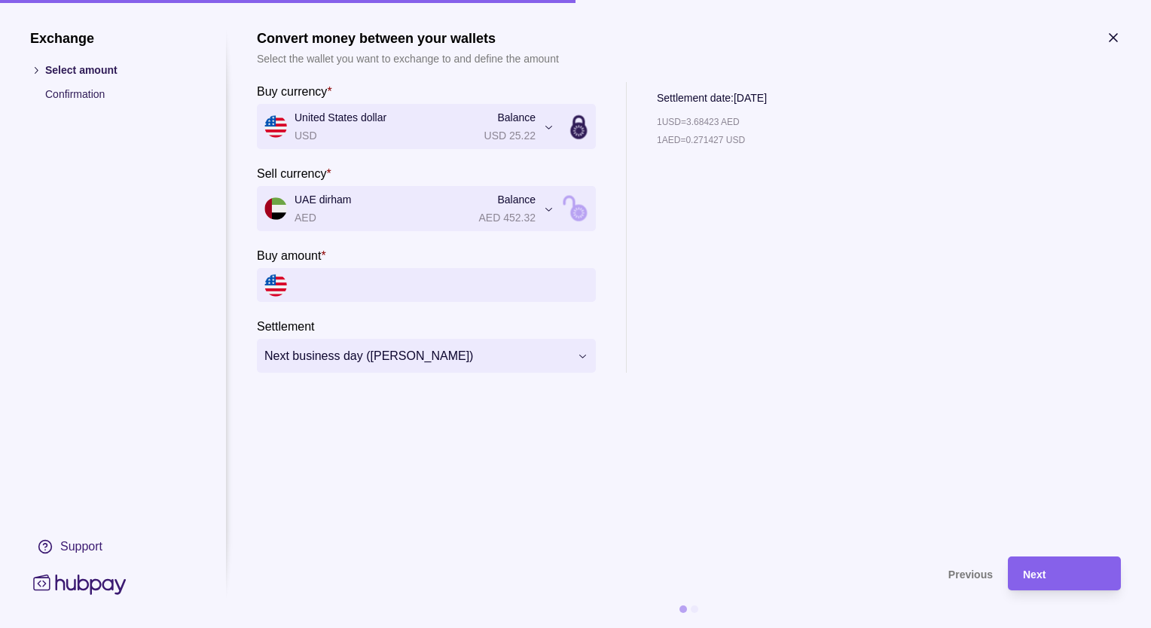  Describe the element at coordinates (120, 94) in the screenshot. I see `p: Confirmation` at that location.